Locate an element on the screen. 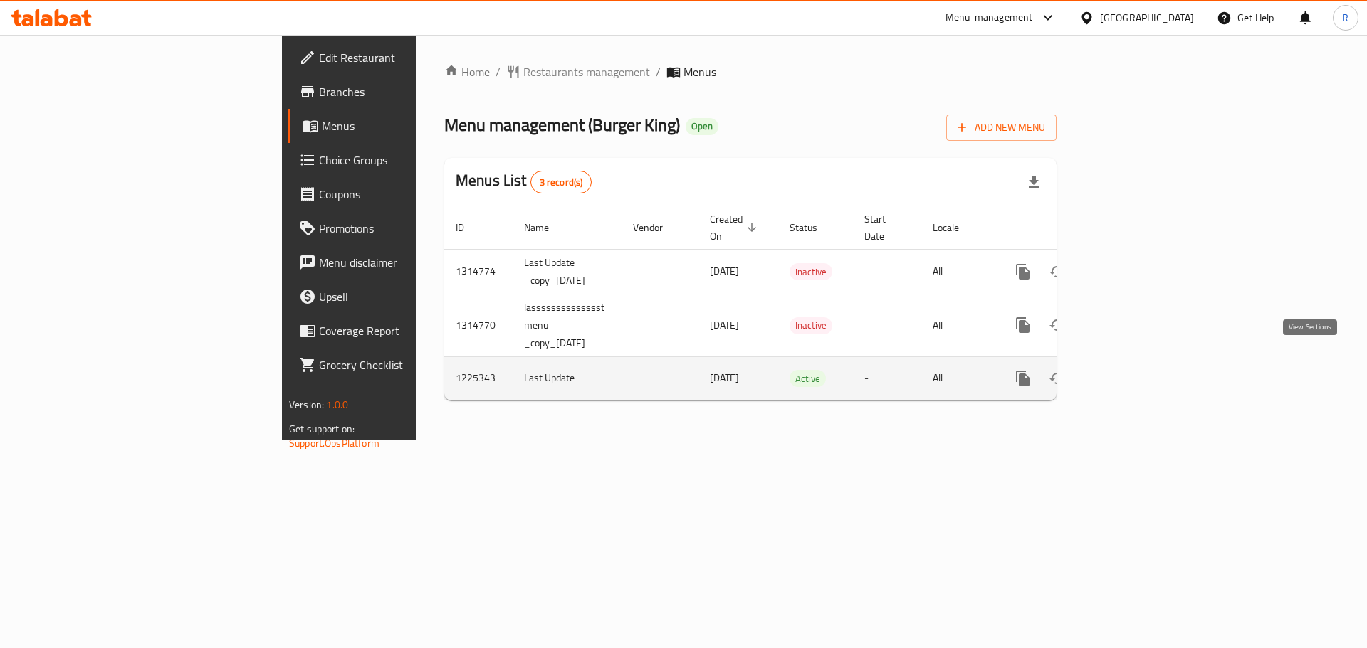  a: Branches is located at coordinates (399, 92).